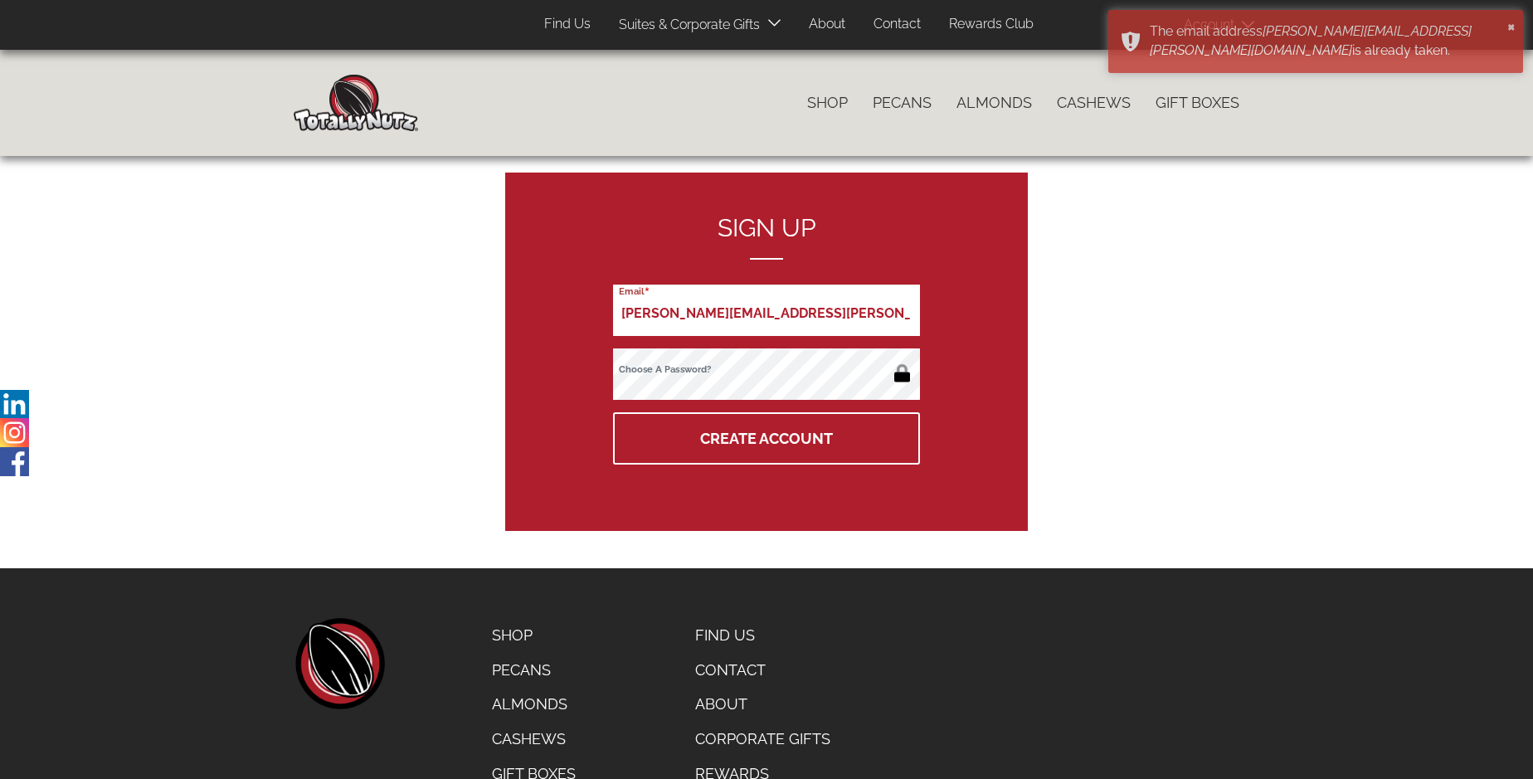  What do you see at coordinates (1197, 103) in the screenshot?
I see `a: Gift Boxes` at bounding box center [1197, 103].